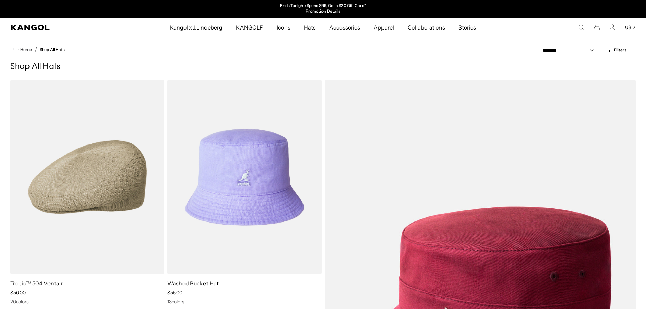 The image size is (646, 309). I want to click on a: Hats, so click(310, 27).